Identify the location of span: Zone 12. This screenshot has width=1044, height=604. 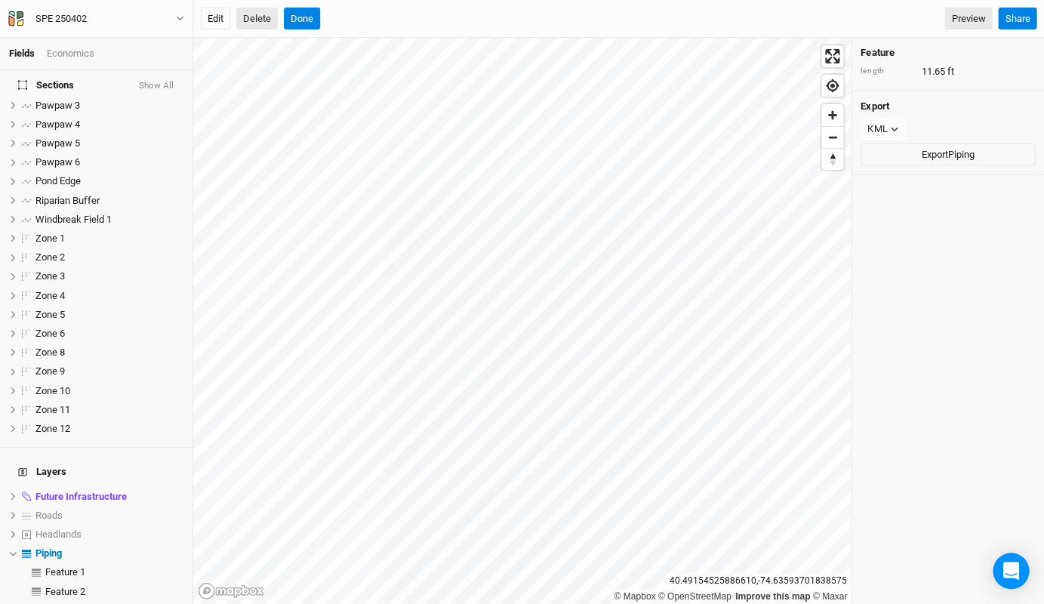
(53, 428).